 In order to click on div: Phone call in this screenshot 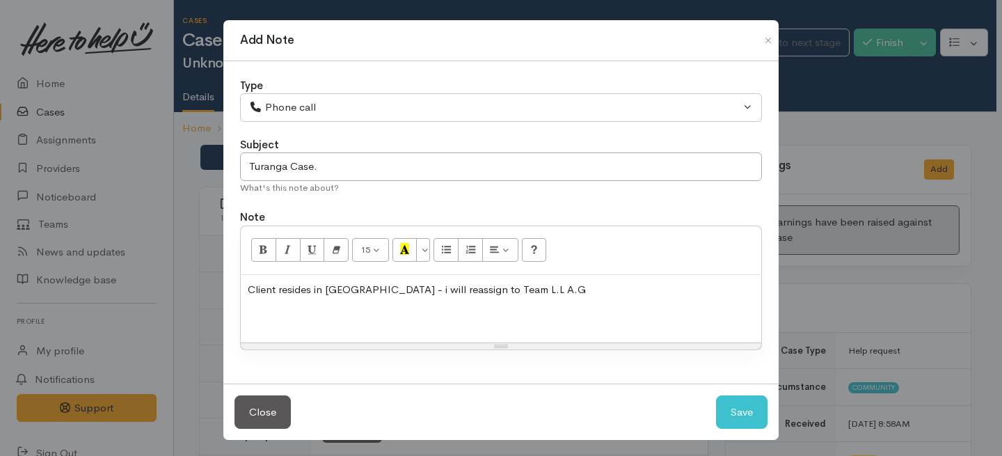, I will do `click(495, 107)`.